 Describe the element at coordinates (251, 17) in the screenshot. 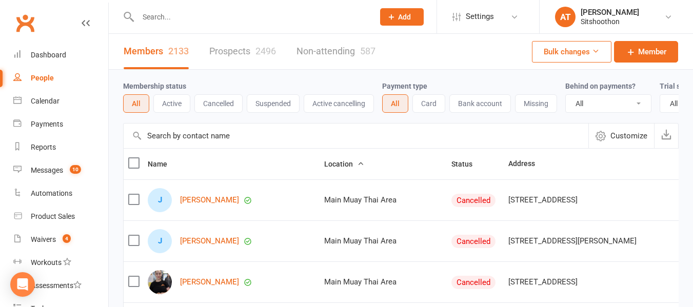

I see `input: Search...` at that location.